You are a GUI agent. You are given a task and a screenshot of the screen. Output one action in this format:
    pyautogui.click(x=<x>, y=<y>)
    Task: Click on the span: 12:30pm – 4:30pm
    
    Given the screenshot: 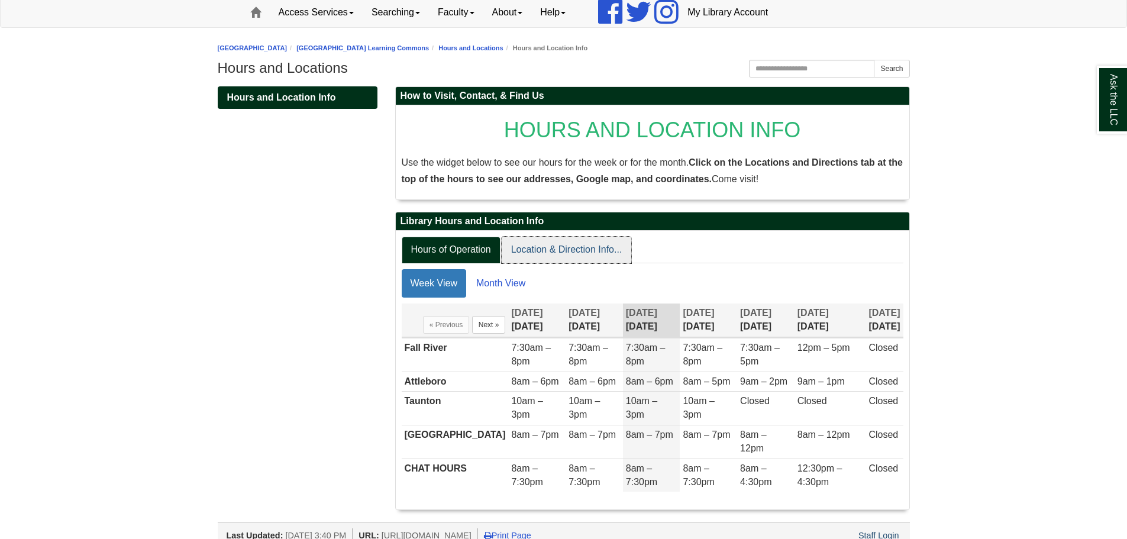 What is the action you would take?
    pyautogui.click(x=820, y=475)
    